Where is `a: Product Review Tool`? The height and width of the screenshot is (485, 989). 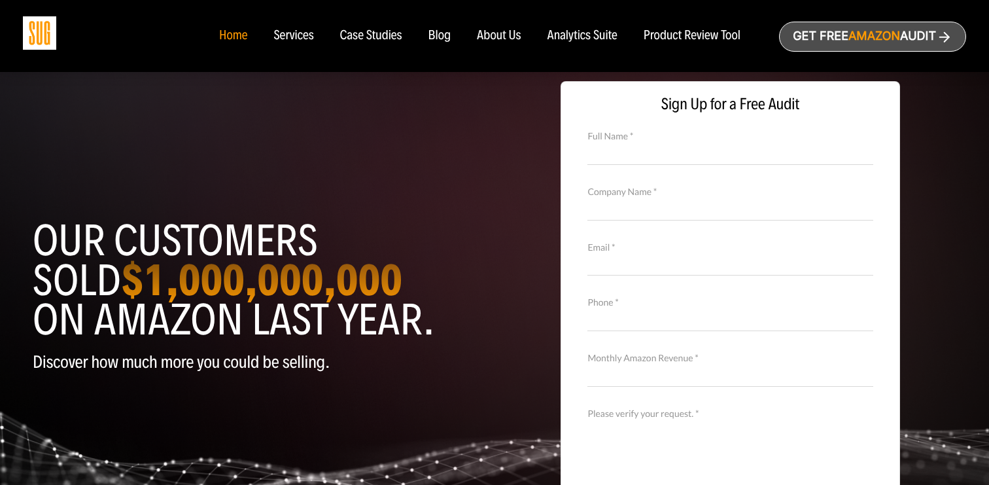 a: Product Review Tool is located at coordinates (692, 36).